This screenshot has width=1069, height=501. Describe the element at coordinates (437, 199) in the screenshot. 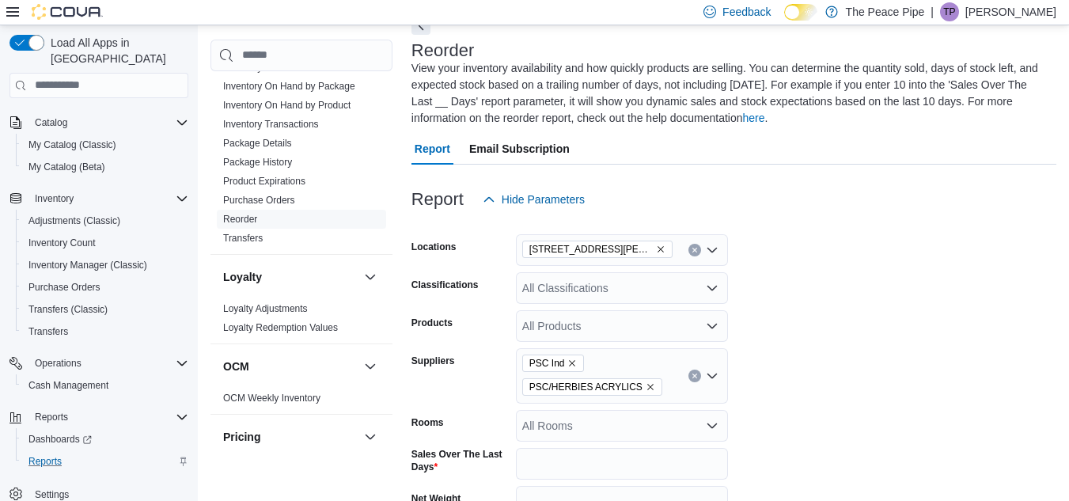

I see `h3: Report` at that location.